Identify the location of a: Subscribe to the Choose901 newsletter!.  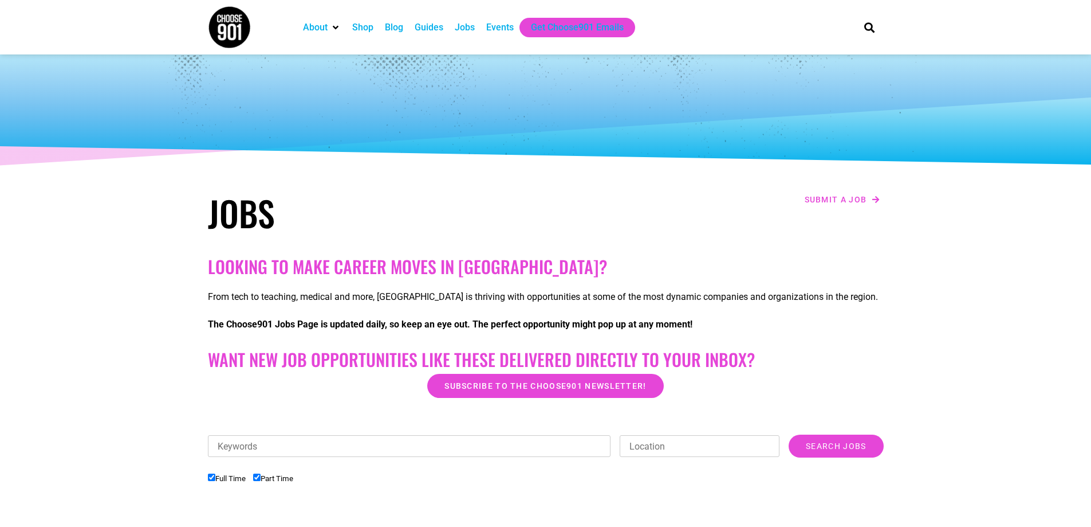
(545, 386).